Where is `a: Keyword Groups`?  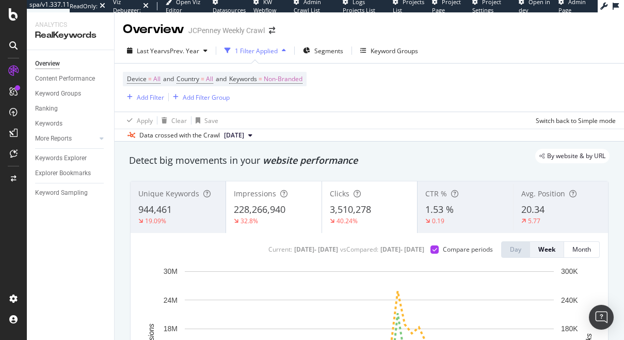
a: Keyword Groups is located at coordinates (71, 93).